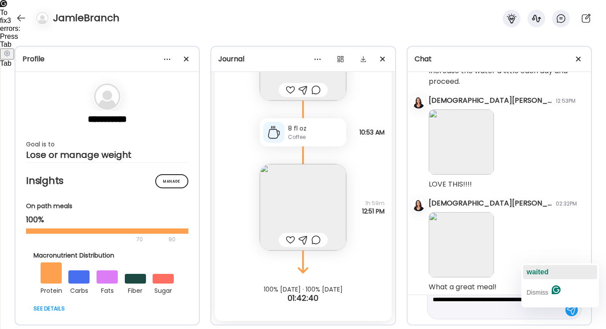 The height and width of the screenshot is (329, 606). What do you see at coordinates (461, 142) in the screenshot?
I see `img: images%2FXImTVQBs16eZqGQ4AKMzePIDoFr2%2FA8ecfasSYZryVCx45oNB%2FWpkH2B4vsVxWl8PvkUIL_240` at bounding box center [461, 142].